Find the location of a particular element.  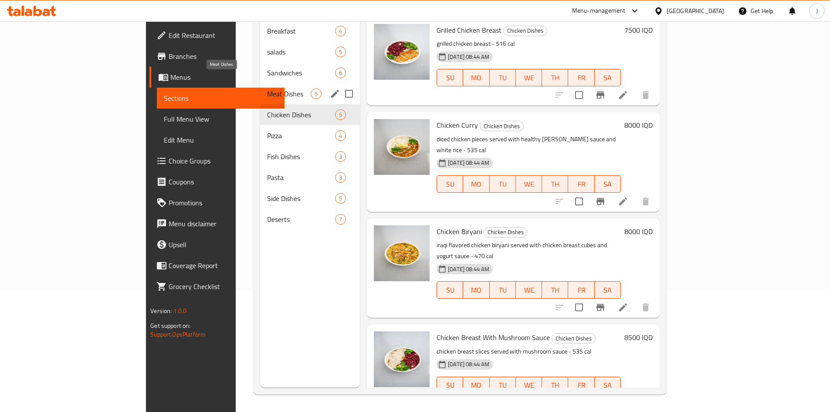

div: Pizza is located at coordinates (301, 136).